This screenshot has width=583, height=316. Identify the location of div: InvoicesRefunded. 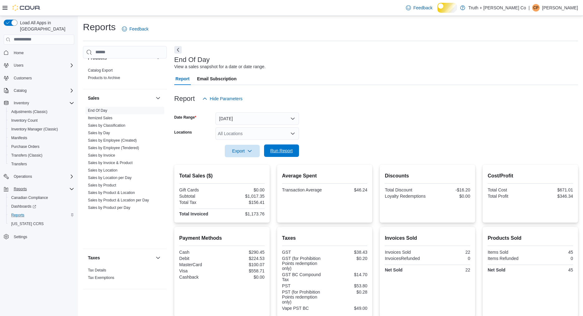
(405, 259).